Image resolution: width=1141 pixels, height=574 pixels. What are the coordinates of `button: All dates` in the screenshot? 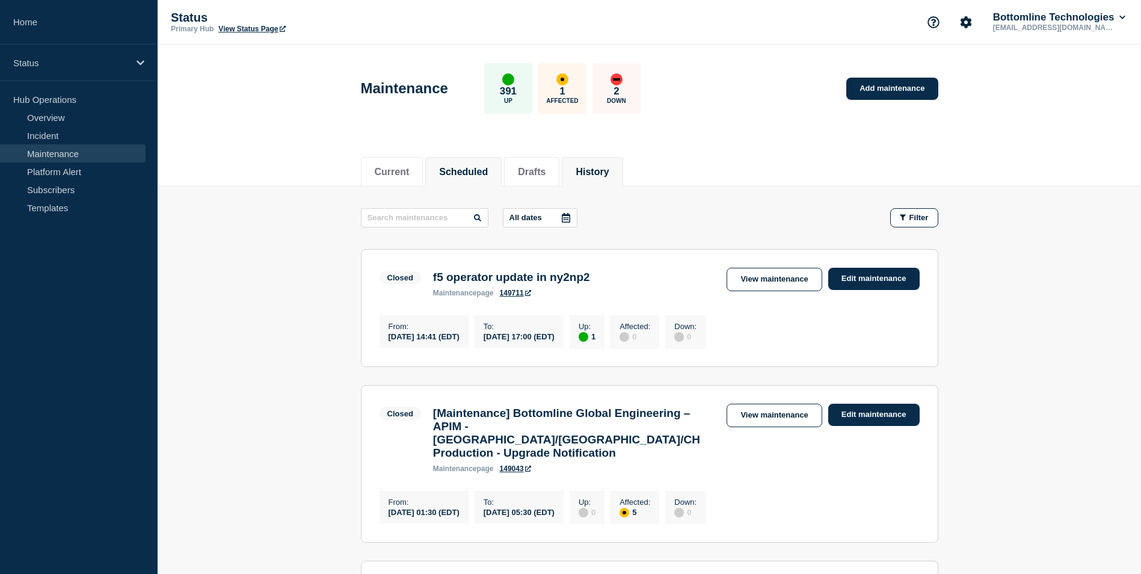 It's located at (540, 218).